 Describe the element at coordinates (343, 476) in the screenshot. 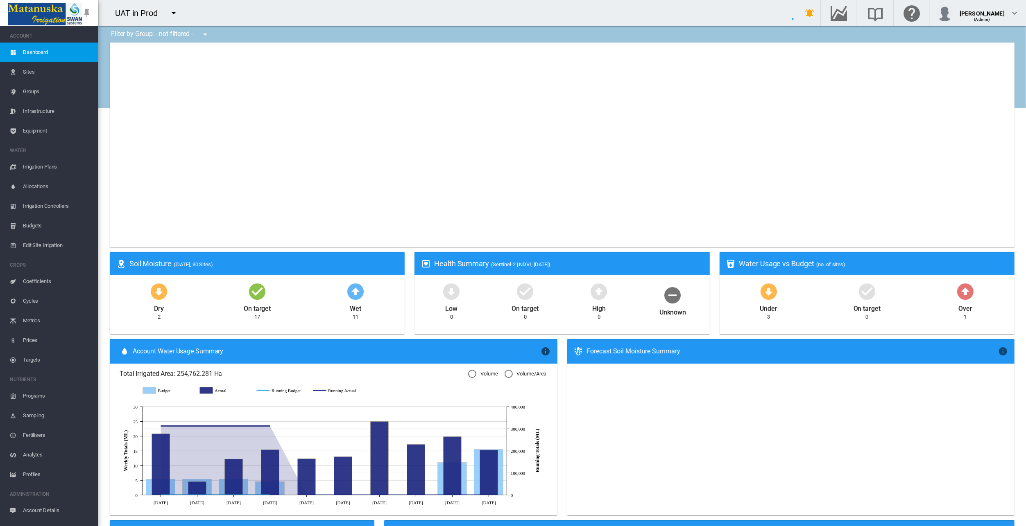

I see `g: Actual Jul 15 13.06` at that location.